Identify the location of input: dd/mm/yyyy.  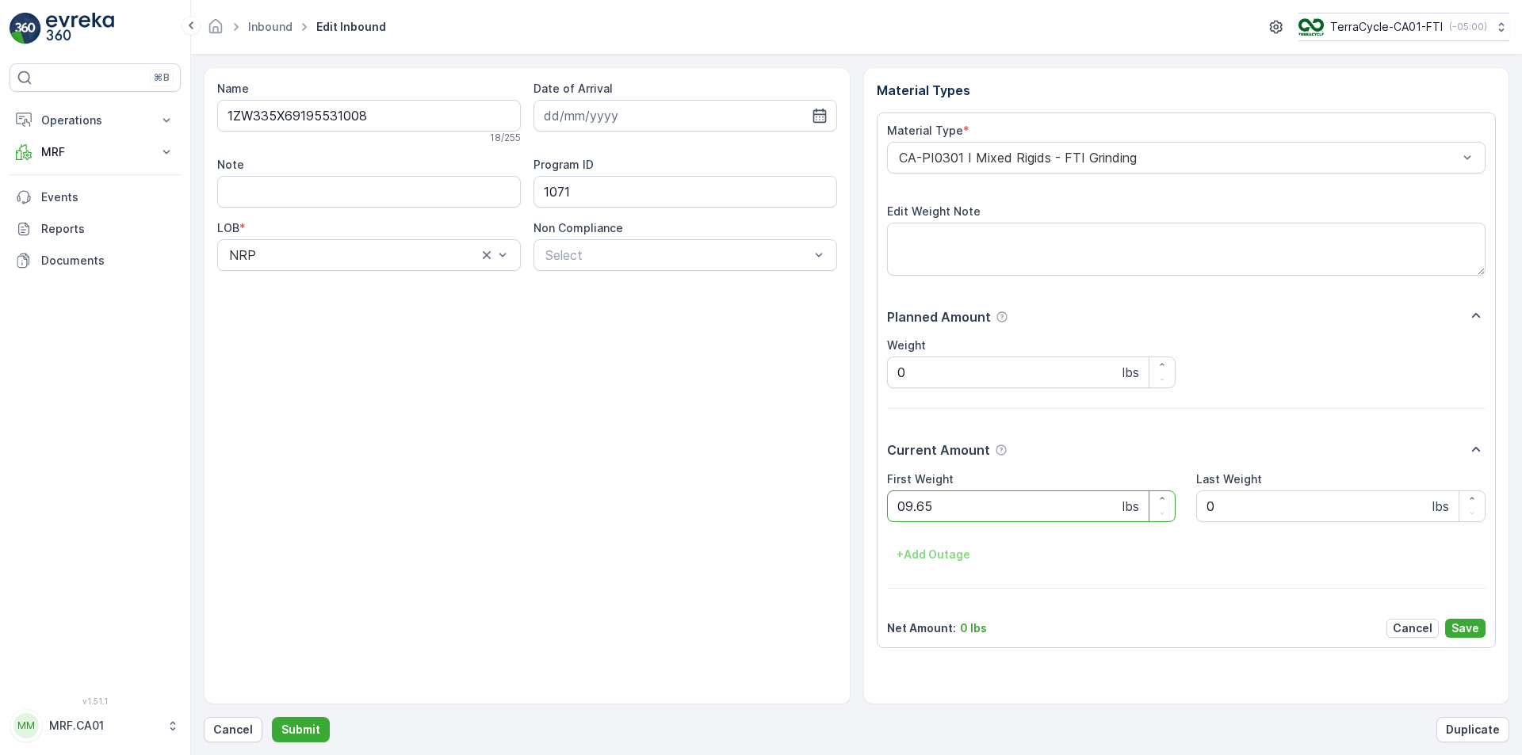
(685, 116).